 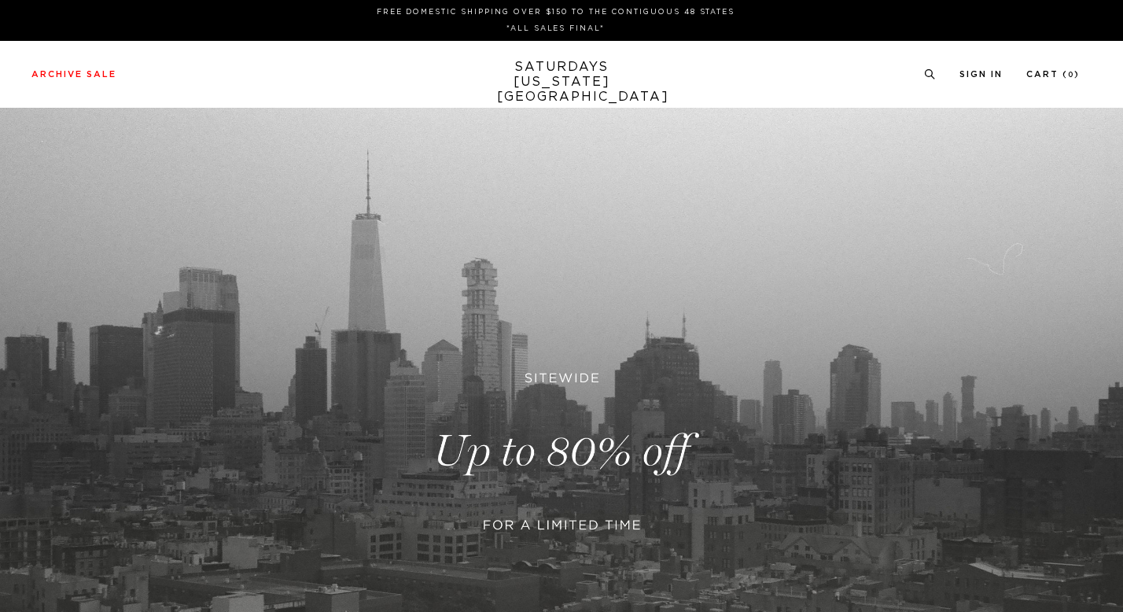 What do you see at coordinates (74, 74) in the screenshot?
I see `a: Archive Sale` at bounding box center [74, 74].